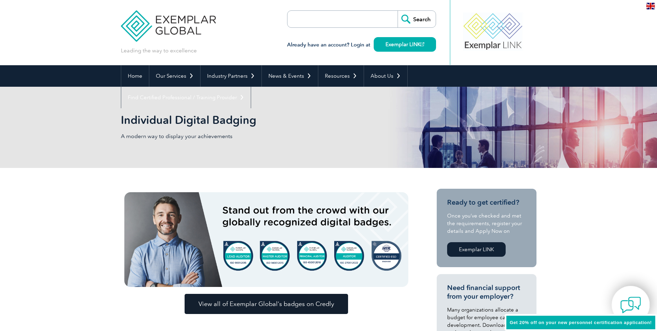 The image size is (657, 331). What do you see at coordinates (186, 97) in the screenshot?
I see `a: Find Certified Professional / Training Provider` at bounding box center [186, 97].